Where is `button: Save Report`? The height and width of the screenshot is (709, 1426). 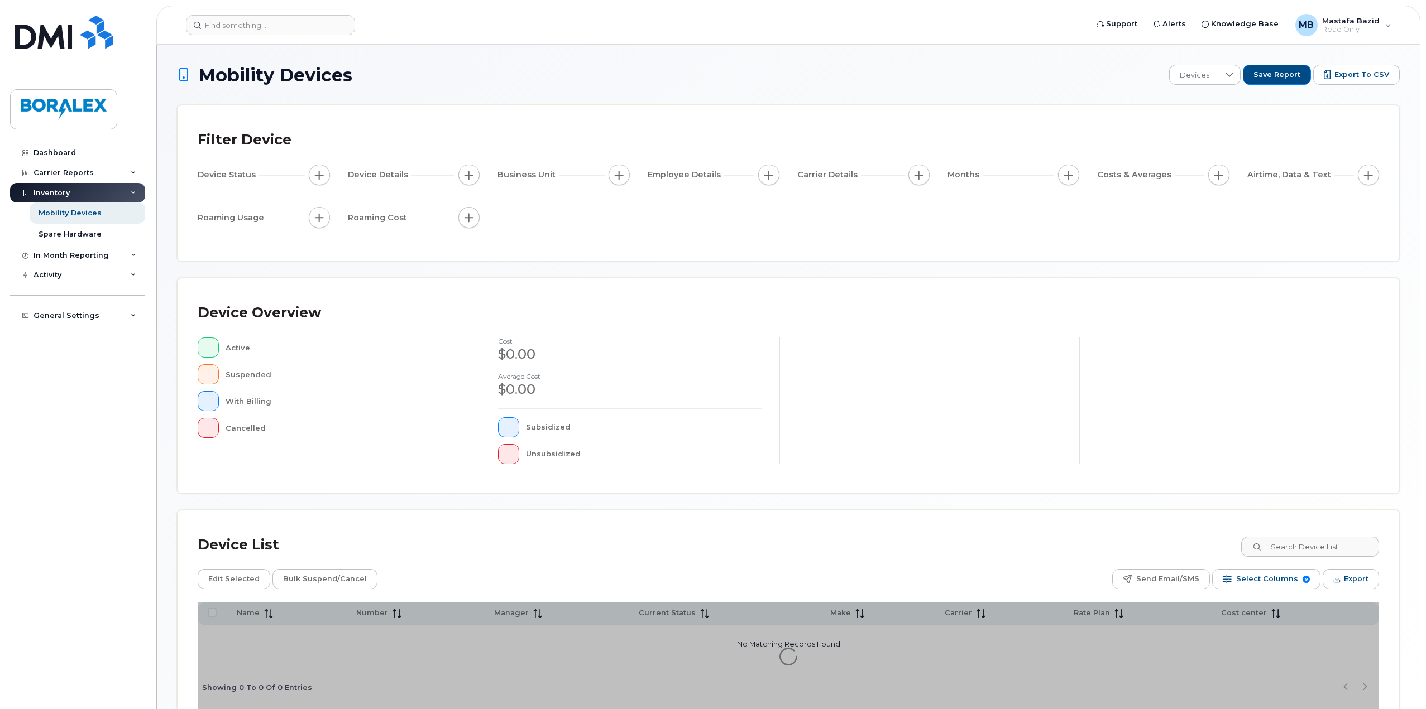 button: Save Report is located at coordinates (1277, 75).